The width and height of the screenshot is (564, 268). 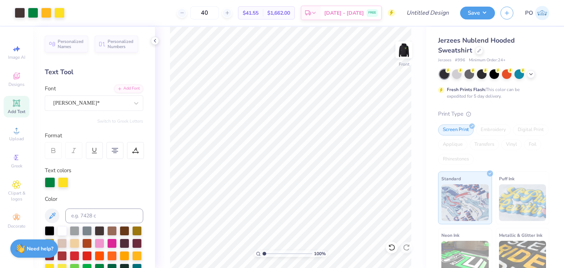 What do you see at coordinates (460, 60) in the screenshot?
I see `span: # 996` at bounding box center [460, 60].